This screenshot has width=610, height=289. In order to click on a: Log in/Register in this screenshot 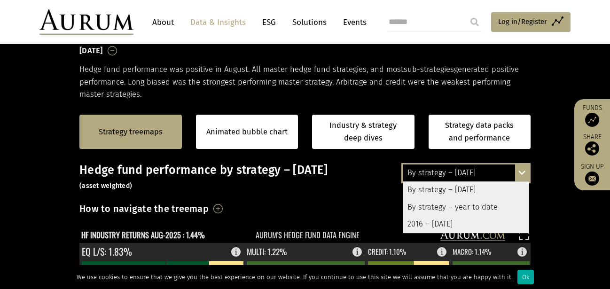, I will do `click(531, 22)`.